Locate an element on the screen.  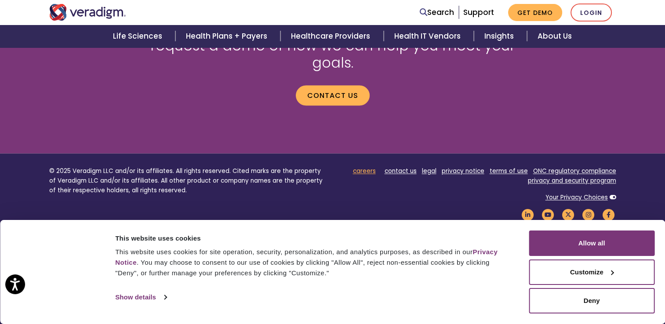
a: Veradigm Instagram Link is located at coordinates (589, 215).